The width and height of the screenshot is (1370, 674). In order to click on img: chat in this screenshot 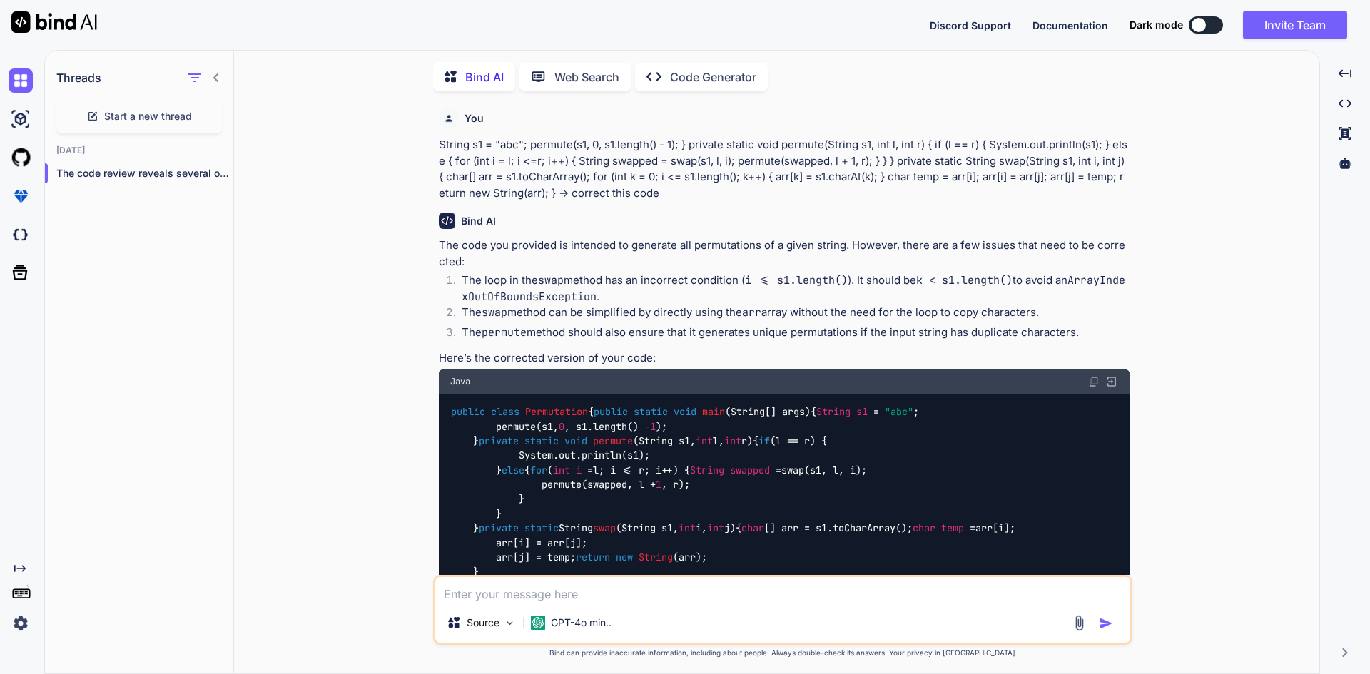, I will do `click(21, 81)`.